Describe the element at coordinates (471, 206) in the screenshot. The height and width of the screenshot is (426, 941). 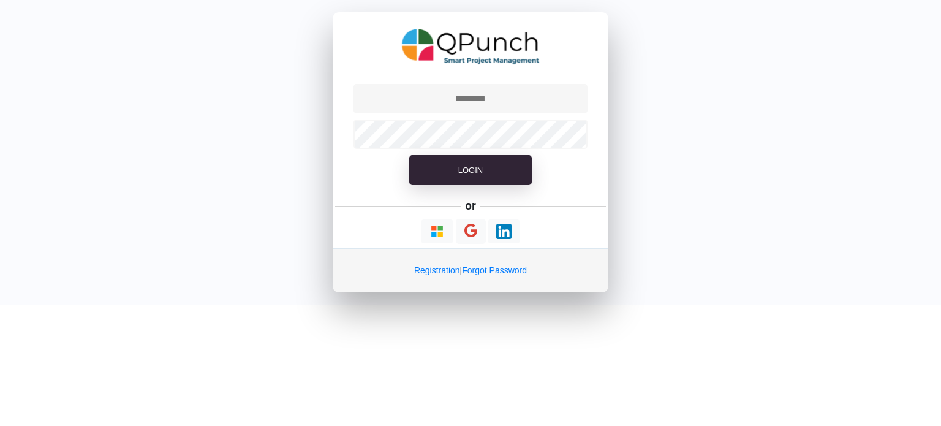
I see `h5: or` at that location.